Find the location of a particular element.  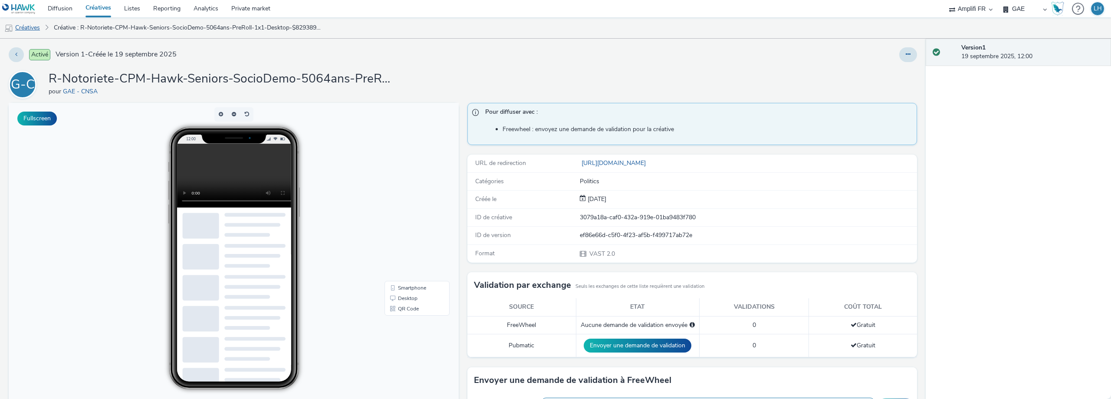

li: Smartphone is located at coordinates (408, 185).